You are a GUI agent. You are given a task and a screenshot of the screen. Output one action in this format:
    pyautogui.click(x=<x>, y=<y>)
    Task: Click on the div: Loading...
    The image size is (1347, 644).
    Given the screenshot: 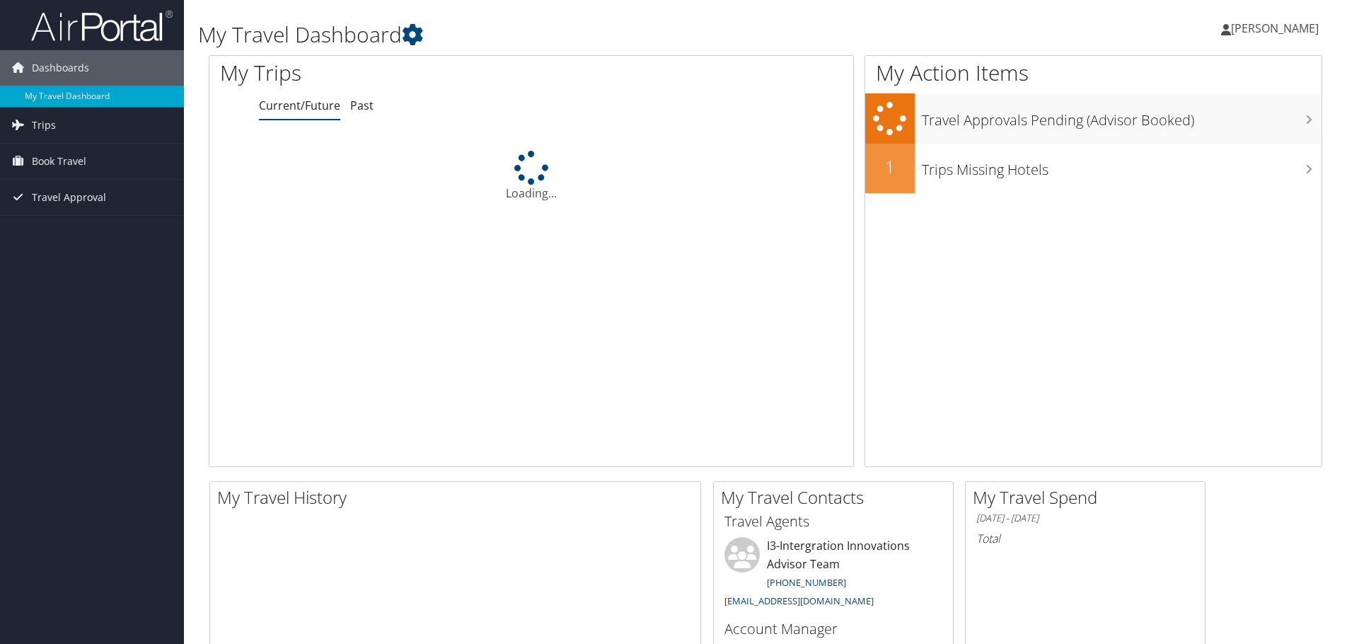 What is the action you would take?
    pyautogui.click(x=531, y=176)
    